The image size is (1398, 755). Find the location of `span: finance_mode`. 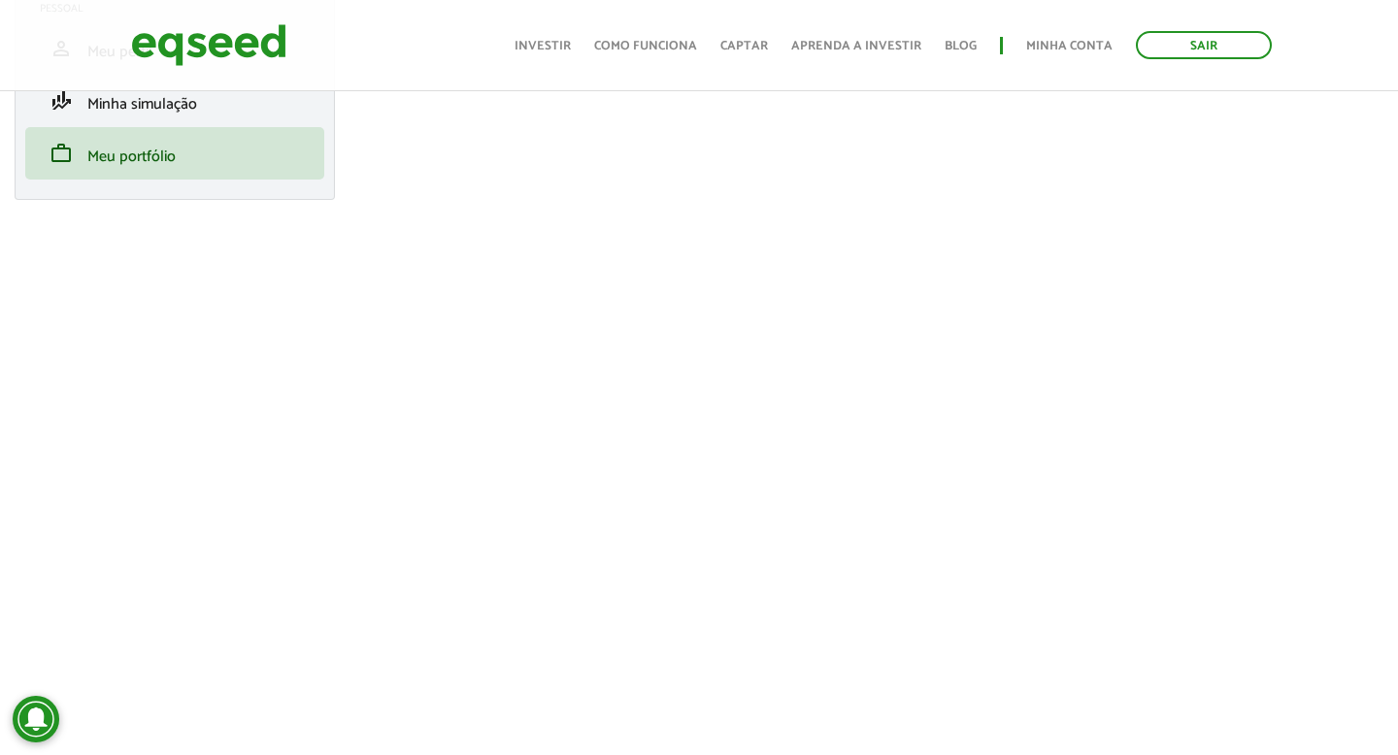

span: finance_mode is located at coordinates (61, 101).